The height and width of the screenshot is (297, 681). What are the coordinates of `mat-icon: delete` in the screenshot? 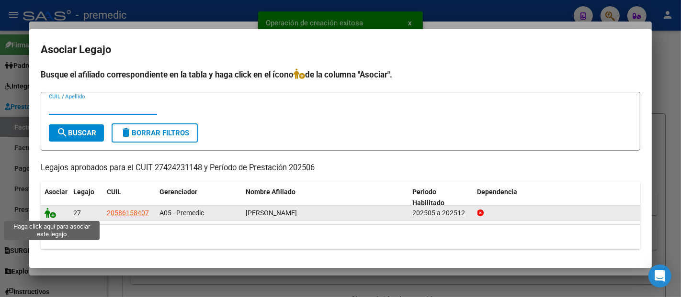 It's located at (126, 133).